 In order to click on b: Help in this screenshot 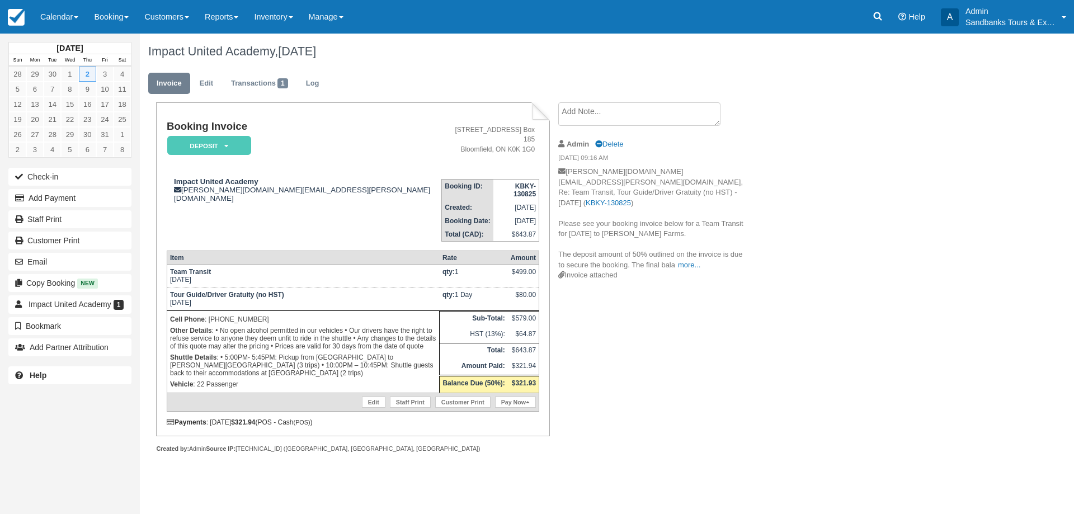, I will do `click(38, 375)`.